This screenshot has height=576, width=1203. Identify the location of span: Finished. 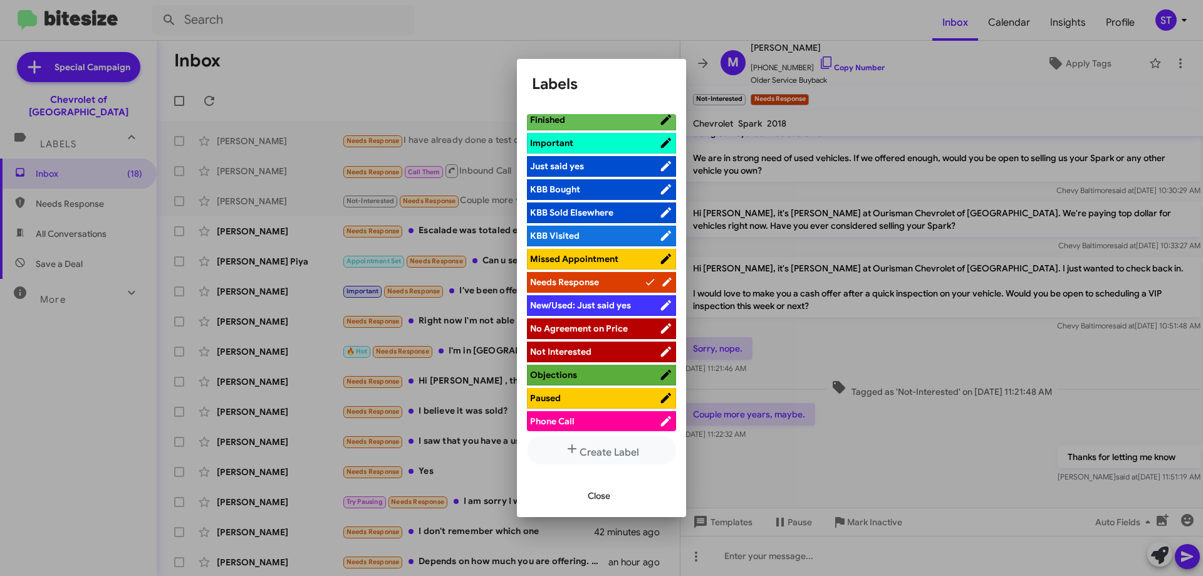
(548, 120).